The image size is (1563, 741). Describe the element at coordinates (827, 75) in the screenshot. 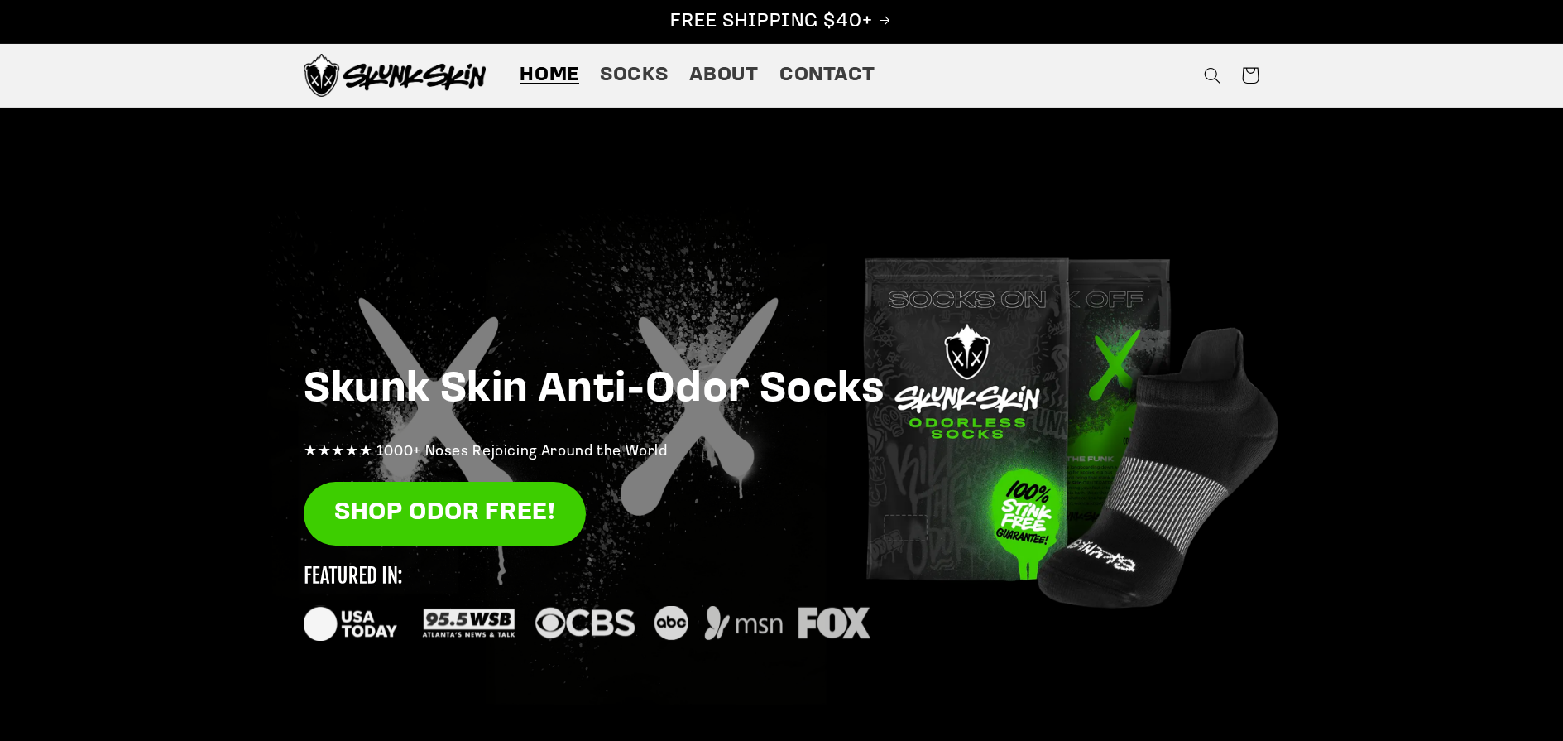

I see `a: Contact` at that location.